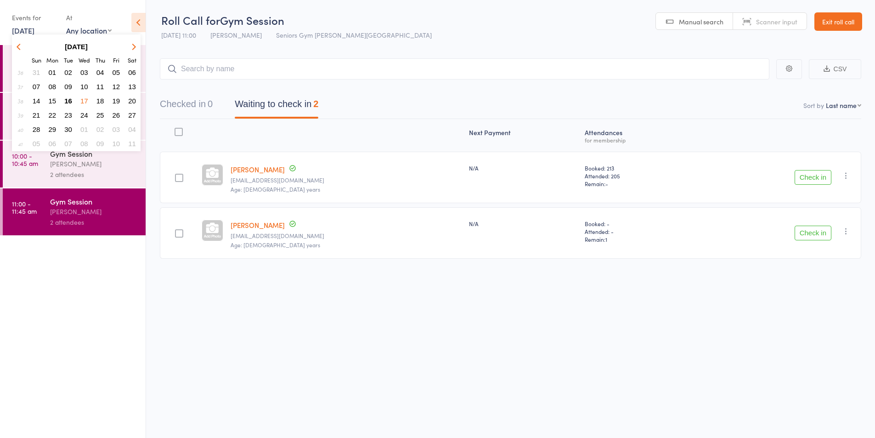 The width and height of the screenshot is (875, 438). What do you see at coordinates (36, 143) in the screenshot?
I see `span: 05` at bounding box center [36, 143].